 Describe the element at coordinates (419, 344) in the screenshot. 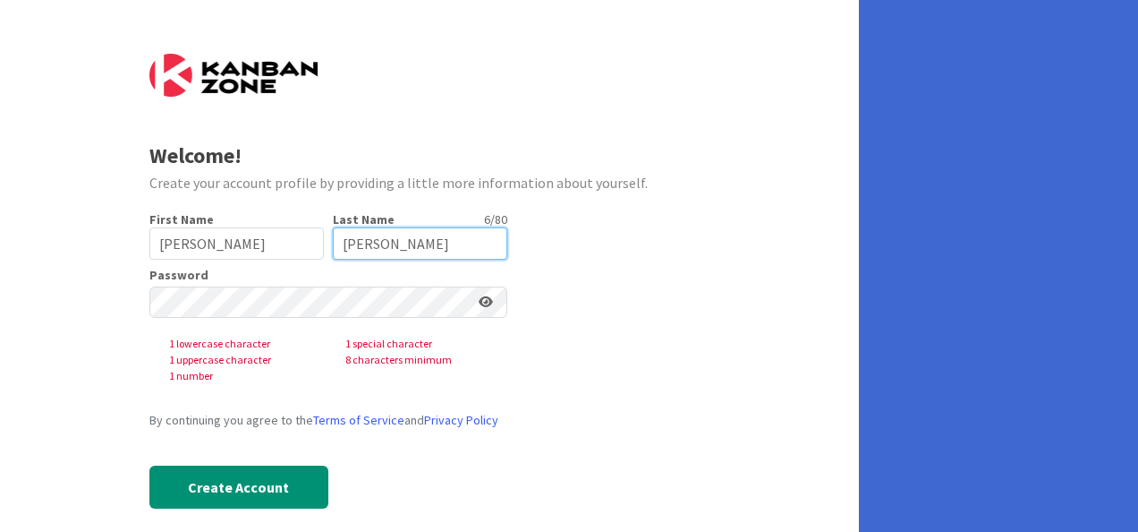

I see `span: 1 special character` at that location.